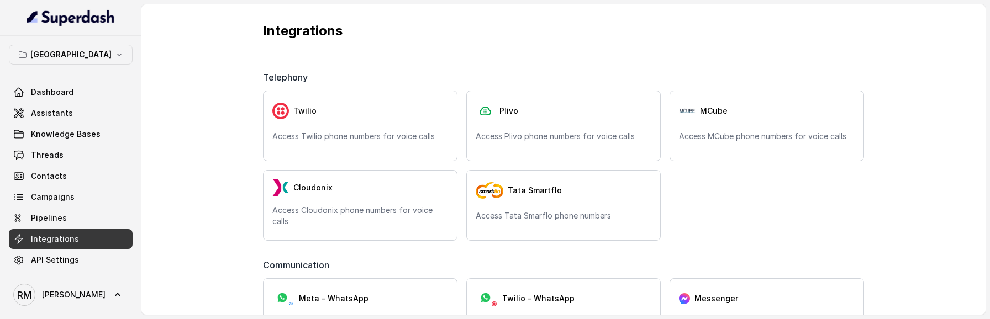  I want to click on span: Threads, so click(47, 155).